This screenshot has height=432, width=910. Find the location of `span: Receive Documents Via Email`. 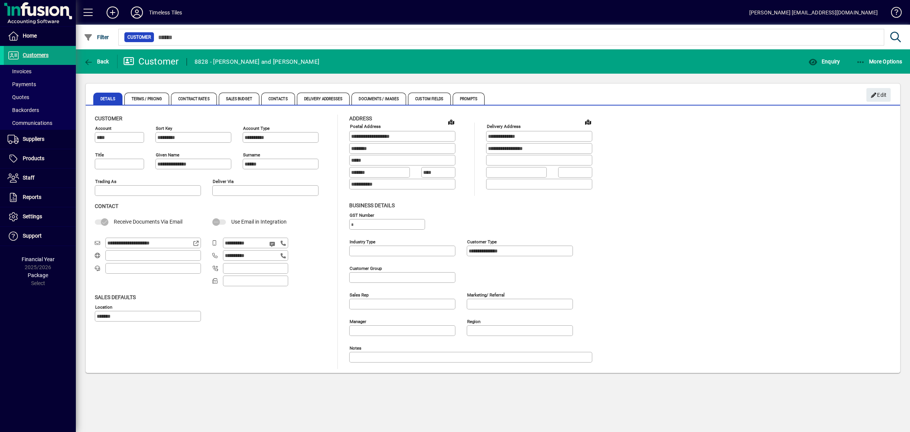

span: Receive Documents Via Email is located at coordinates (148, 222).